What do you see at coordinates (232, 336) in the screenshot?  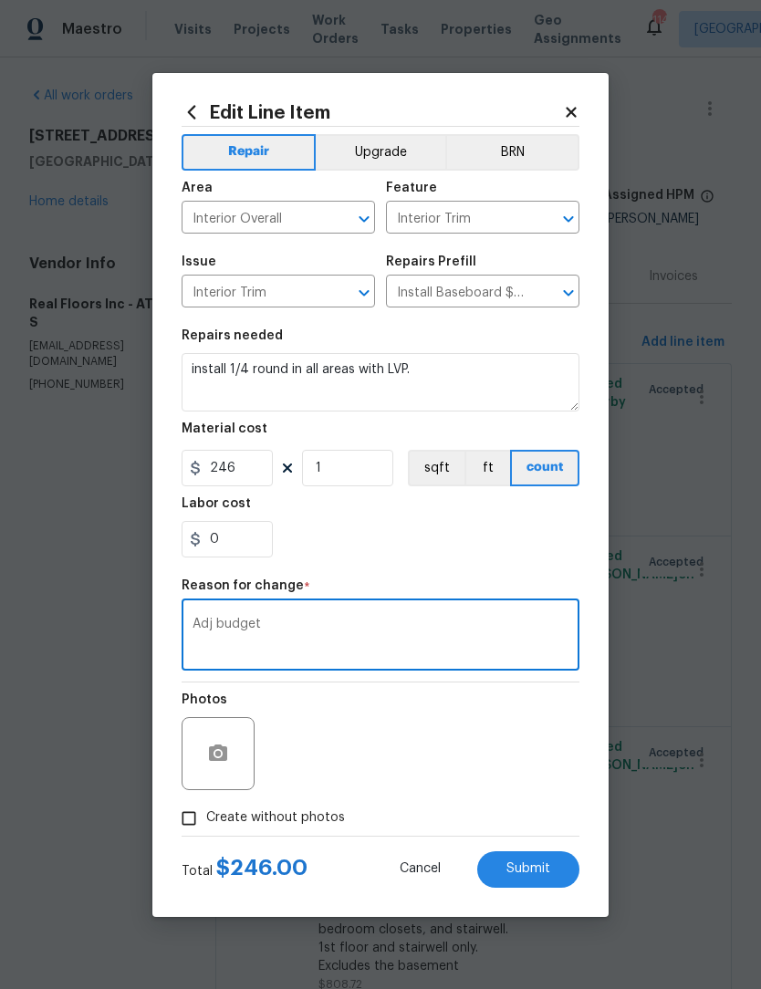 I see `h5: Repairs needed` at bounding box center [232, 336].